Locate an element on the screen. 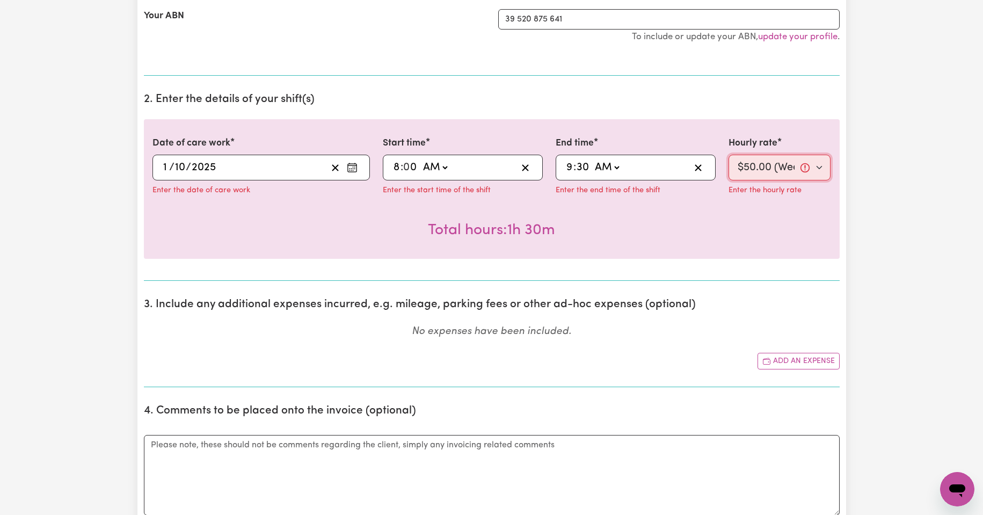 This screenshot has height=515, width=983. label: End time is located at coordinates (575, 143).